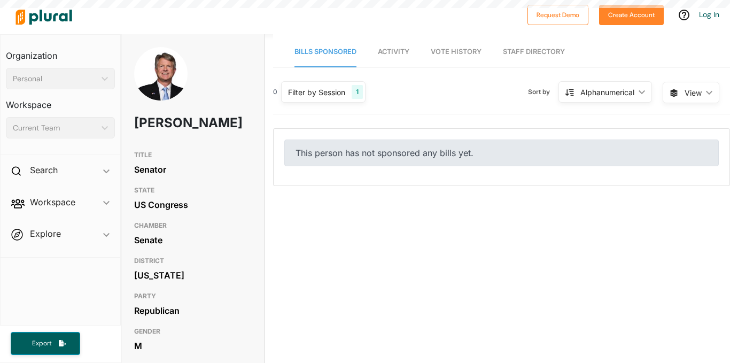  What do you see at coordinates (543, 92) in the screenshot?
I see `span: Sort by` at bounding box center [543, 92].